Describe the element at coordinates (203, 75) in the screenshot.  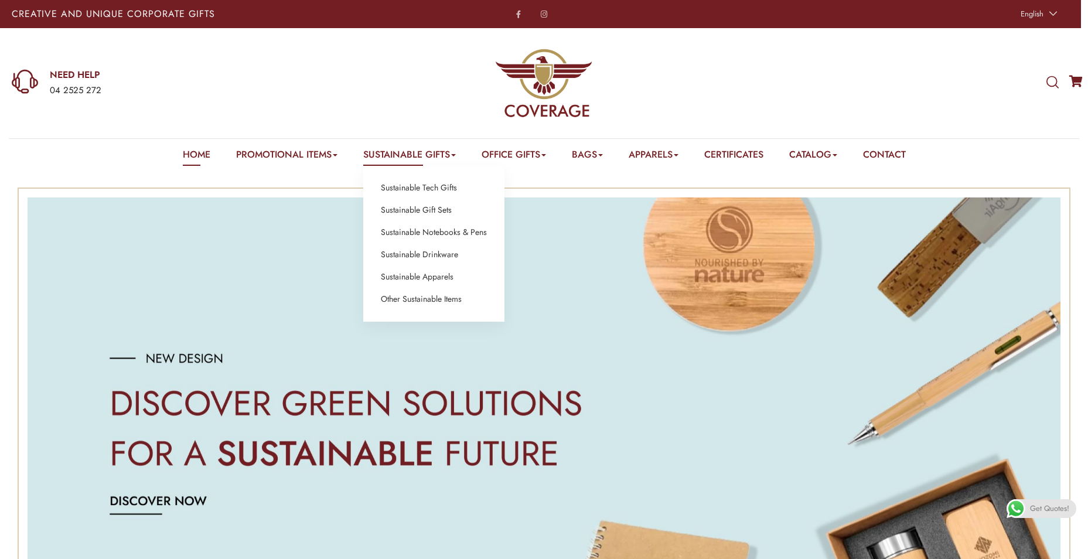
I see `a: NEED HELP` at that location.